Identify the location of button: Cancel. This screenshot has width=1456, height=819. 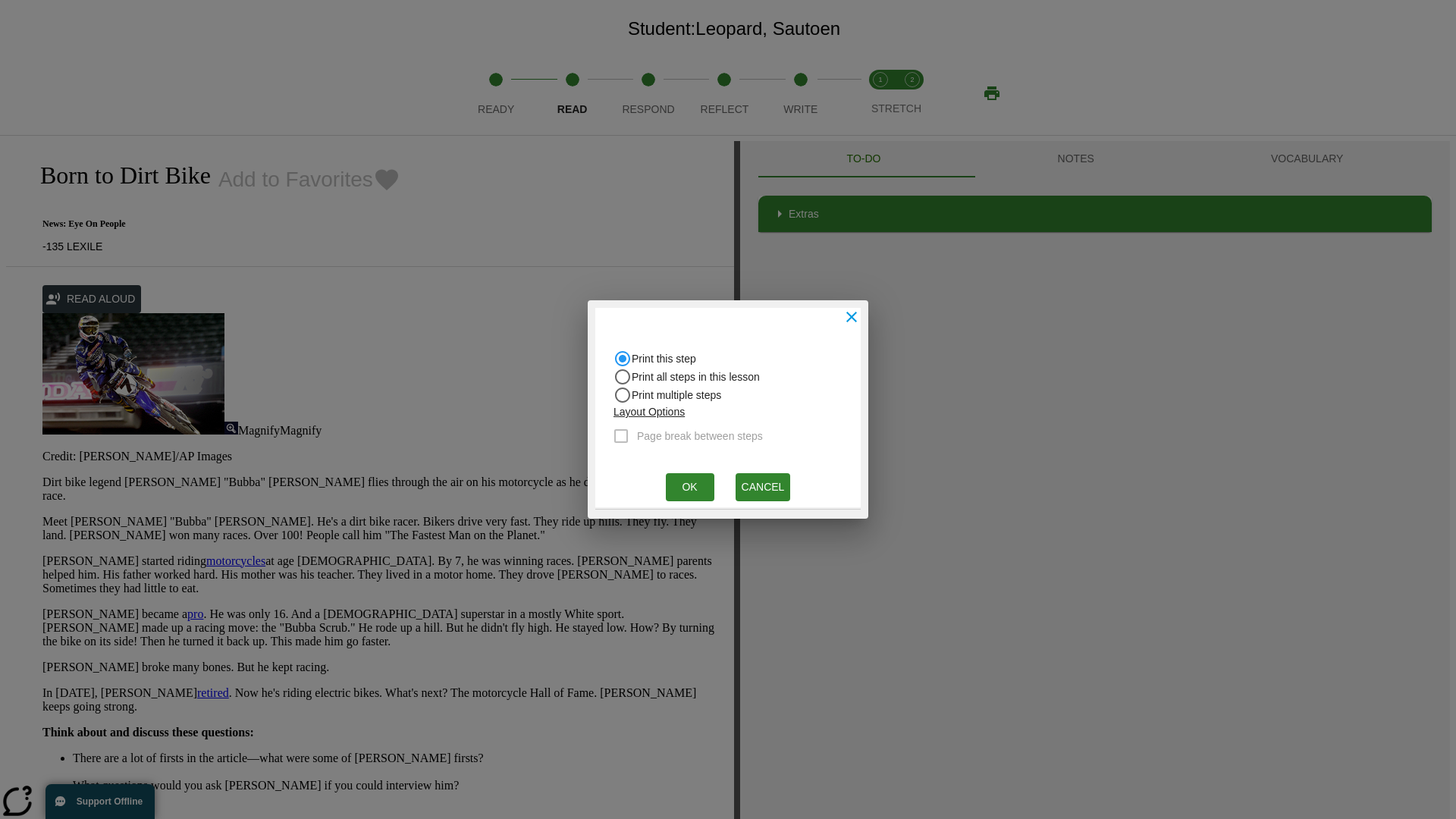
(763, 487).